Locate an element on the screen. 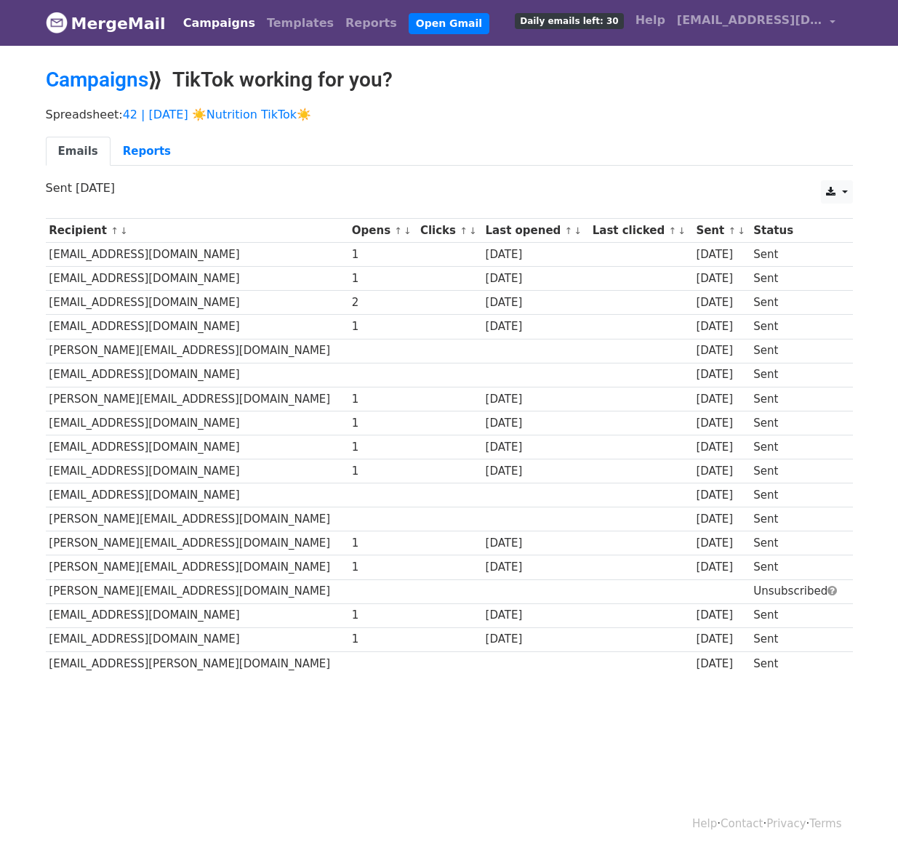 The width and height of the screenshot is (898, 852). a: Emails is located at coordinates (78, 151).